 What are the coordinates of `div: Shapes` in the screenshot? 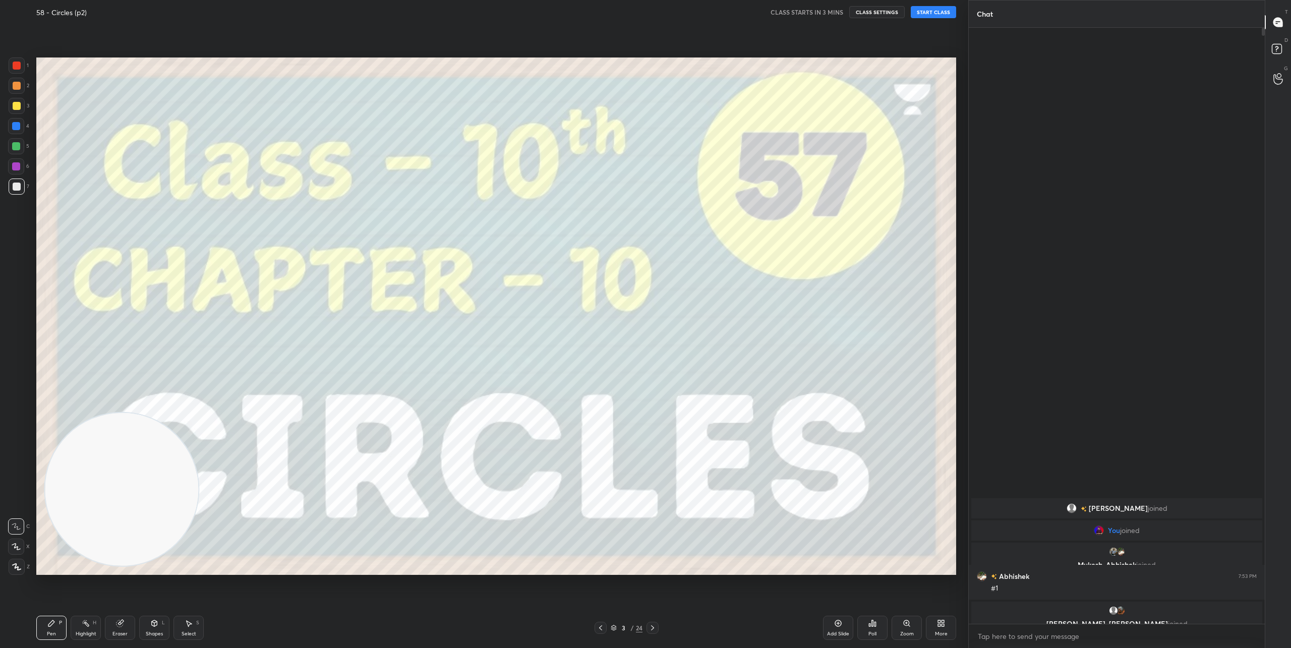 It's located at (154, 634).